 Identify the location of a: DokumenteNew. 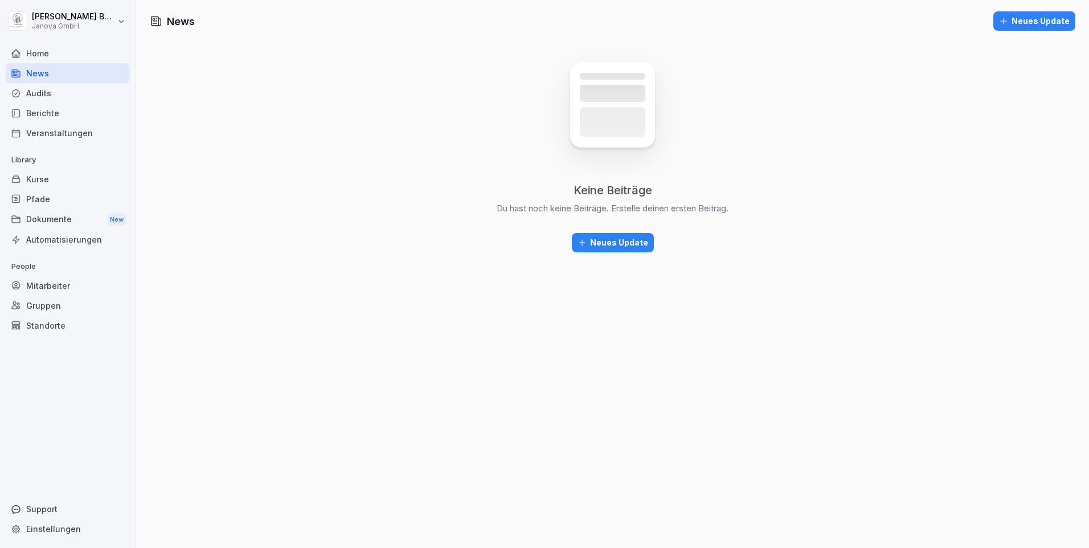
(68, 219).